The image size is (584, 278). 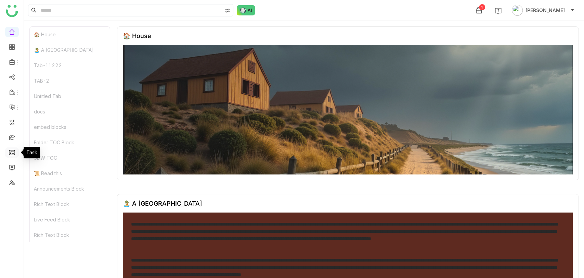 I want to click on img: logo, so click(x=12, y=11).